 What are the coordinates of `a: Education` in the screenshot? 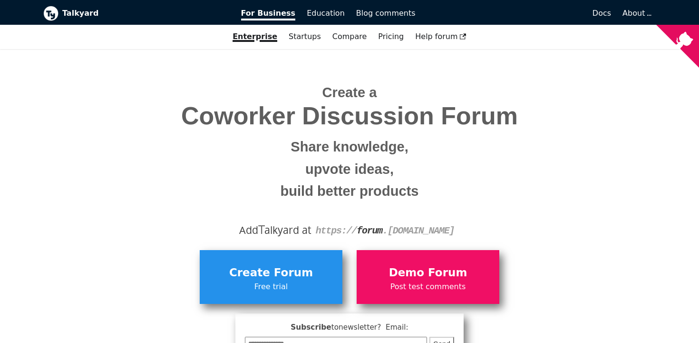 It's located at (326, 13).